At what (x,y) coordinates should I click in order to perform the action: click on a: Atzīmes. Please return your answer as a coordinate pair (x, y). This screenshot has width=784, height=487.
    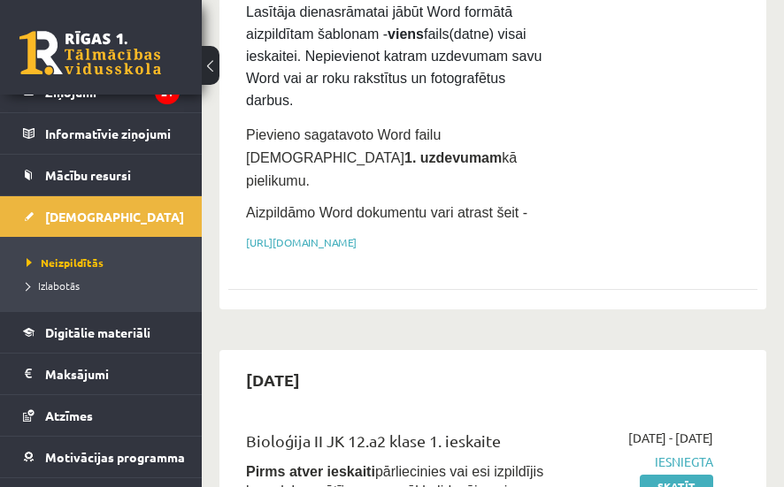
    Looking at the image, I should click on (101, 416).